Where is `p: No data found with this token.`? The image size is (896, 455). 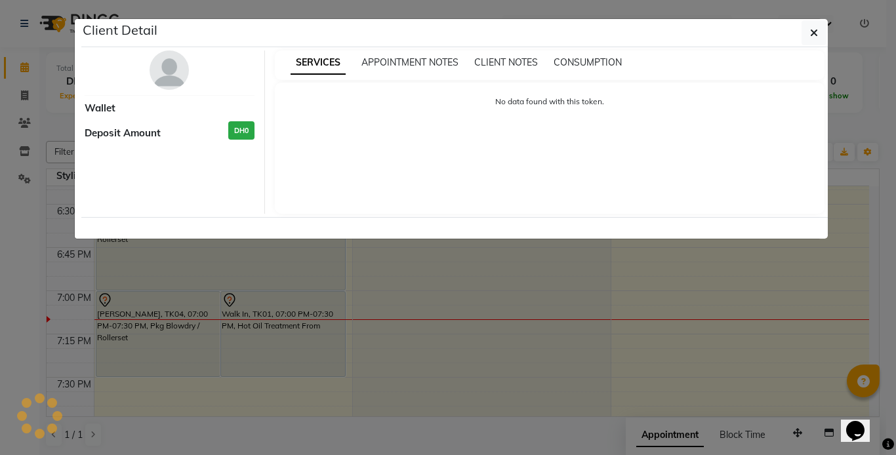 p: No data found with this token. is located at coordinates (550, 102).